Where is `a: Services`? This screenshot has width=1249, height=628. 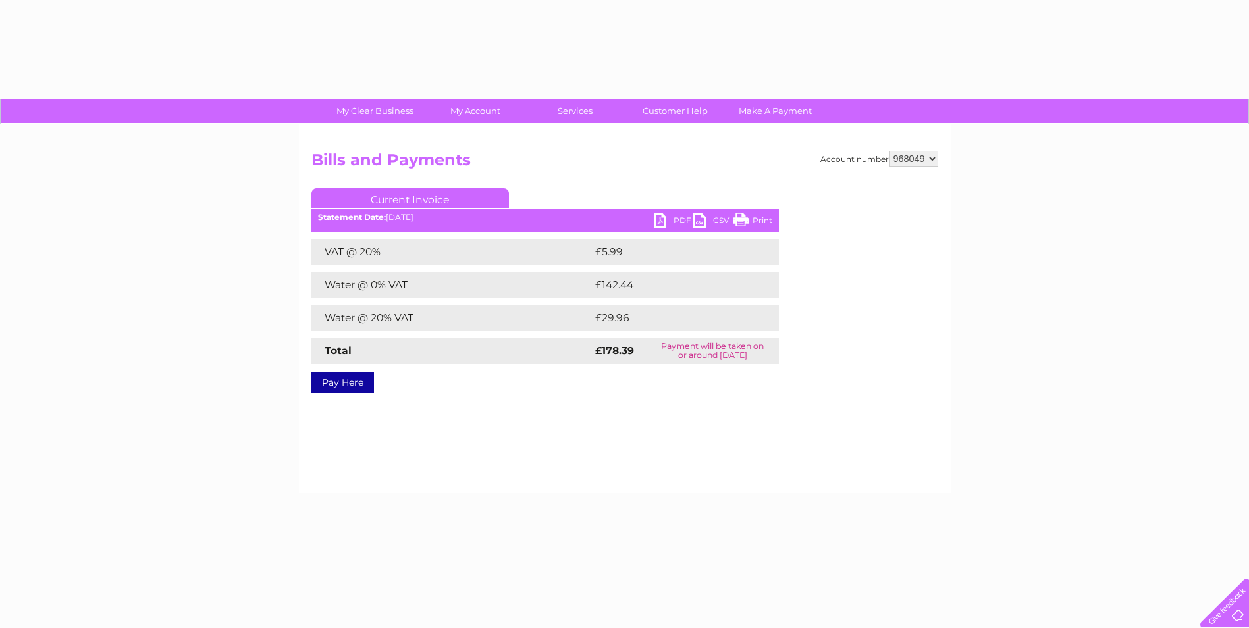
a: Services is located at coordinates (575, 111).